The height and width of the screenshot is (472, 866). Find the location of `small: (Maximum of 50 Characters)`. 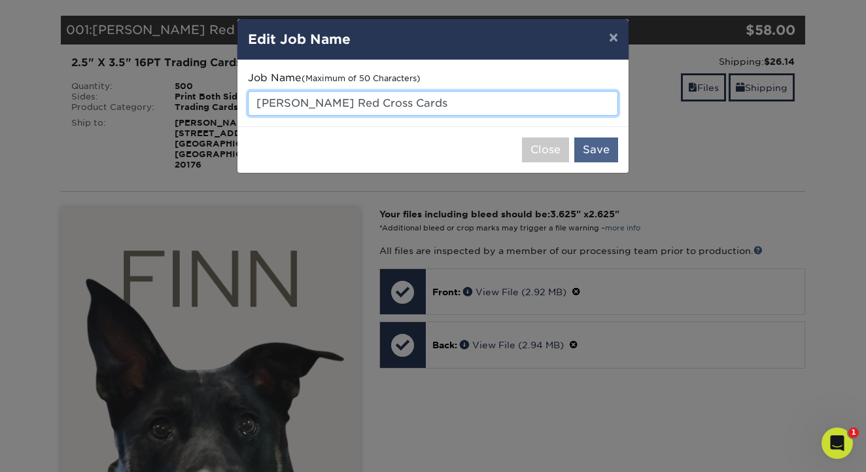

small: (Maximum of 50 Characters) is located at coordinates (361, 78).